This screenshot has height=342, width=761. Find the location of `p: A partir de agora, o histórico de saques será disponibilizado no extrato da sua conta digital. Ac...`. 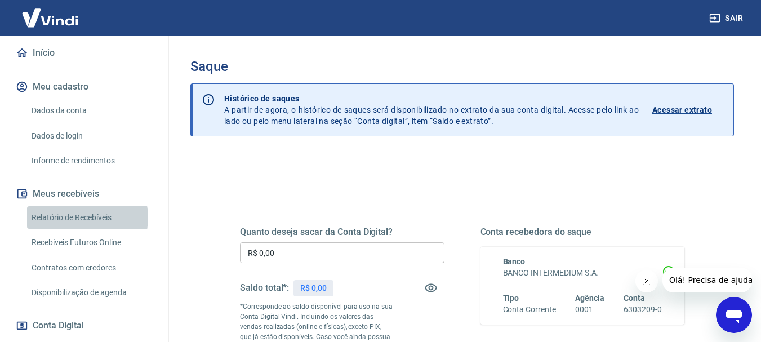

p: A partir de agora, o histórico de saques será disponibilizado no extrato da sua conta digital. Ac... is located at coordinates (431, 110).